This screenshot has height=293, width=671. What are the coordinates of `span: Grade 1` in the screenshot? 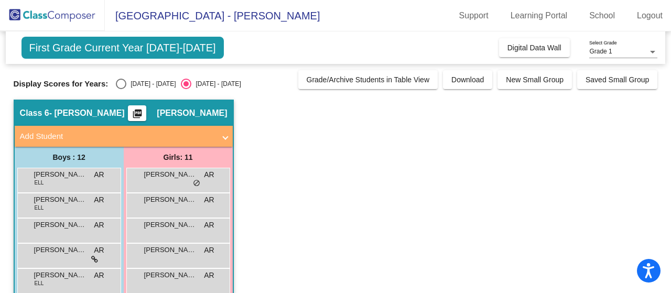 It's located at (600, 51).